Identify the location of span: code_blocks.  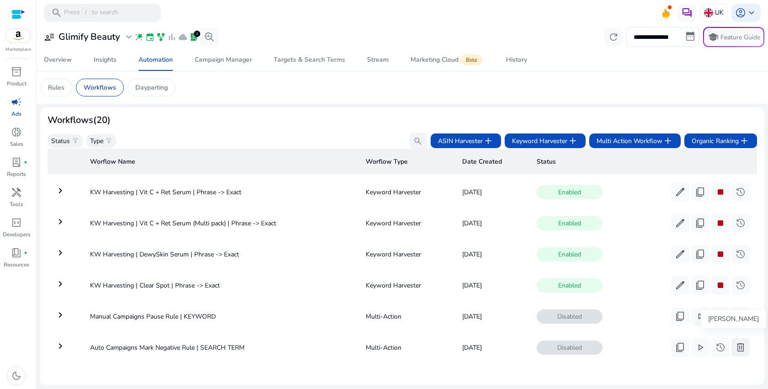
(16, 223).